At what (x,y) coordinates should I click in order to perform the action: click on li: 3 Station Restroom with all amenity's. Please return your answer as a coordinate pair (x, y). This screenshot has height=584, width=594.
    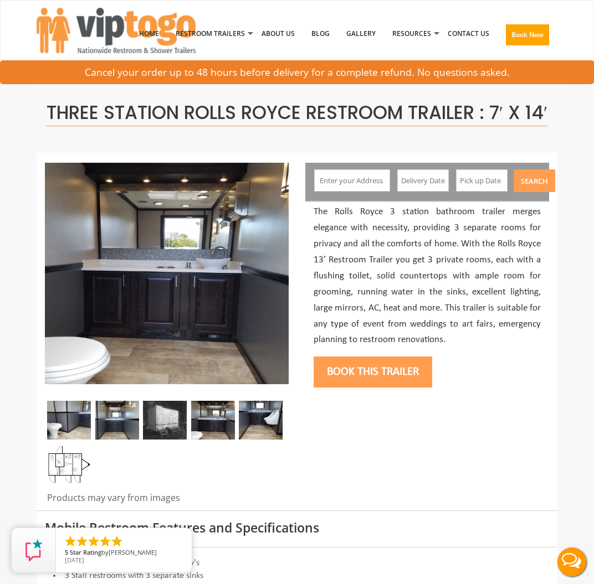
    Looking at the image, I should click on (297, 563).